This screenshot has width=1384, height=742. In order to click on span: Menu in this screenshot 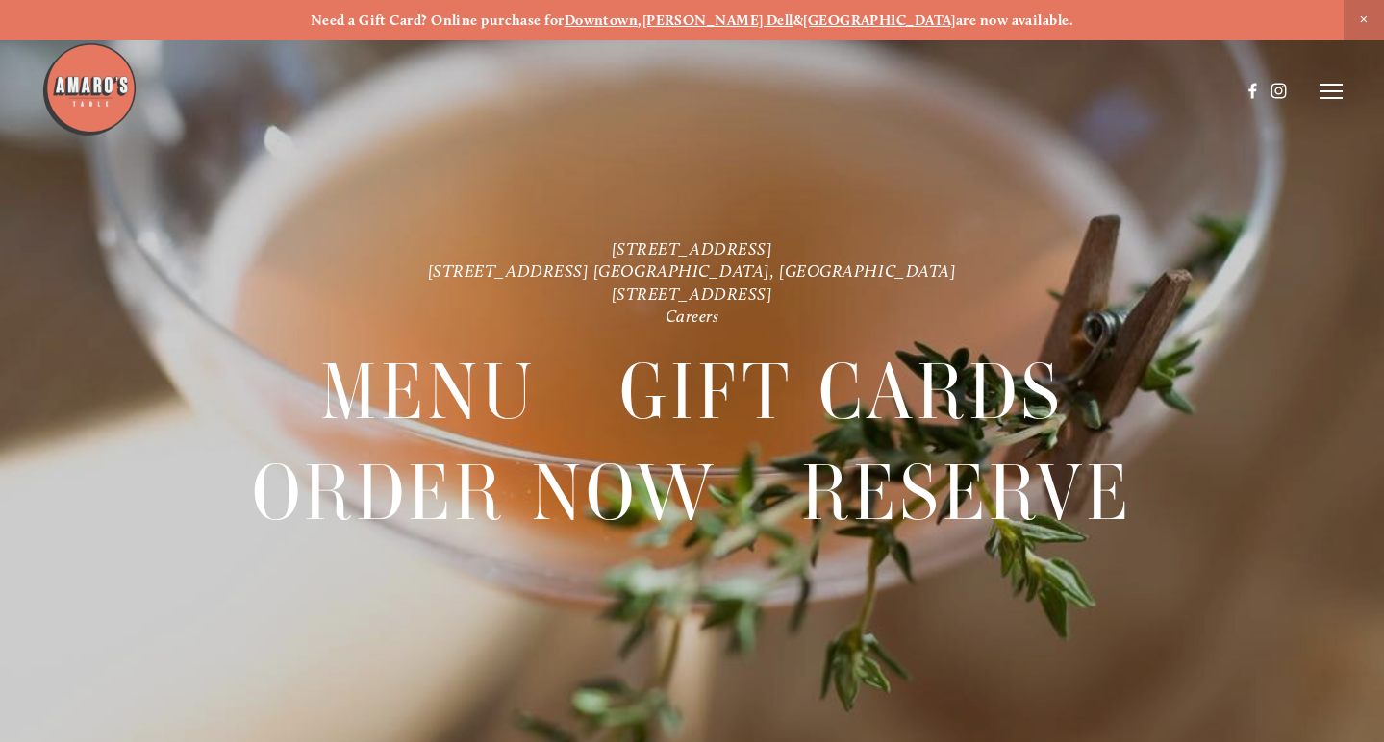, I will do `click(428, 392)`.